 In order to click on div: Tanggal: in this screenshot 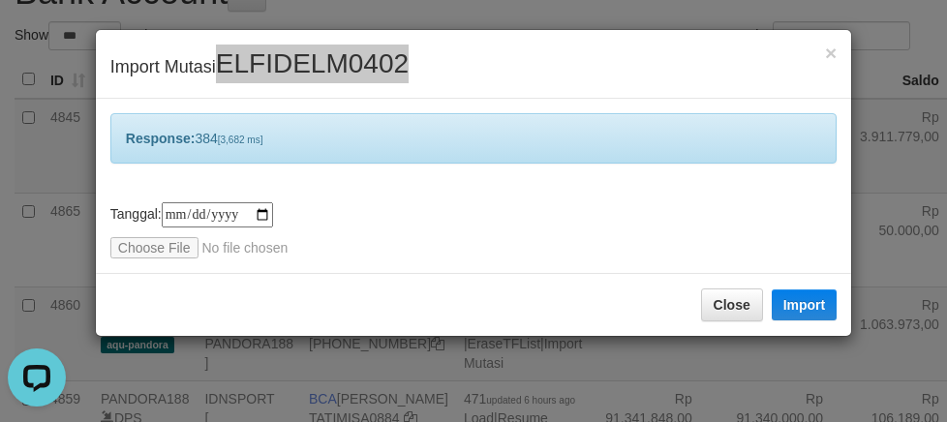, I will do `click(474, 231)`.